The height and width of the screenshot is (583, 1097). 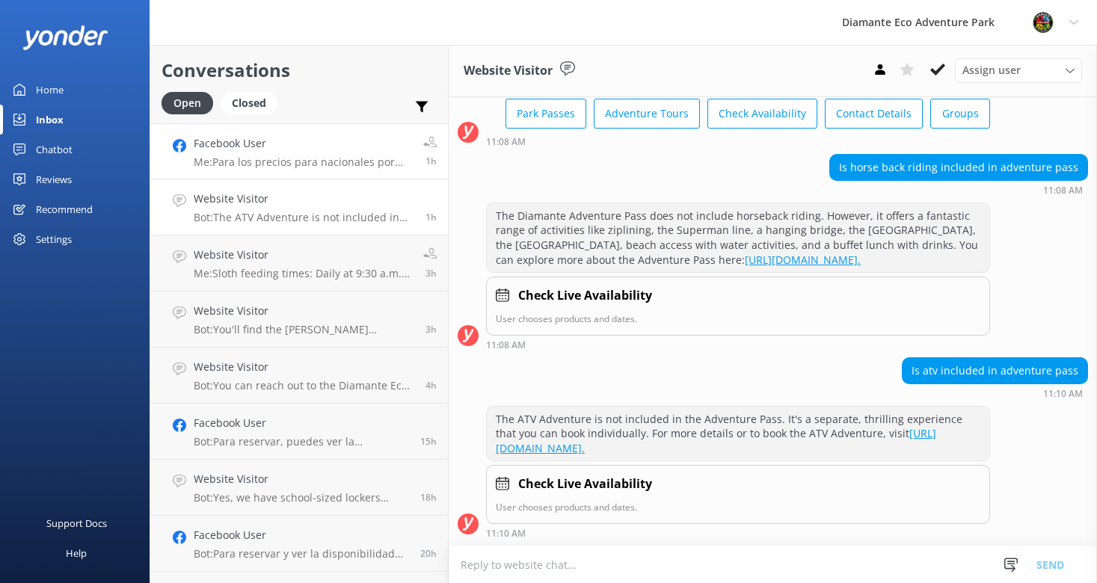 What do you see at coordinates (304, 218) in the screenshot?
I see `p: Bot: The ATV Adventure is not included in the Adventure Pass. It's a separate, thrilling experien...` at bounding box center [304, 218].